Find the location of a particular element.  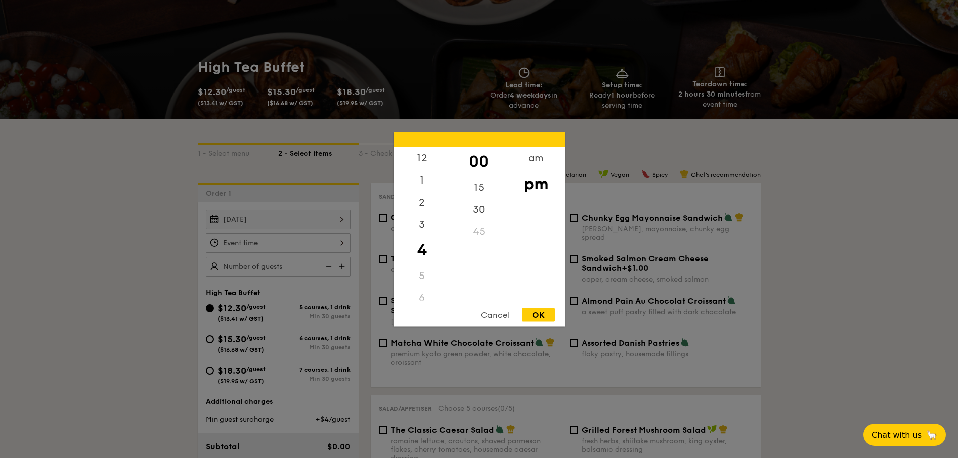

div: 6 is located at coordinates (422, 298).